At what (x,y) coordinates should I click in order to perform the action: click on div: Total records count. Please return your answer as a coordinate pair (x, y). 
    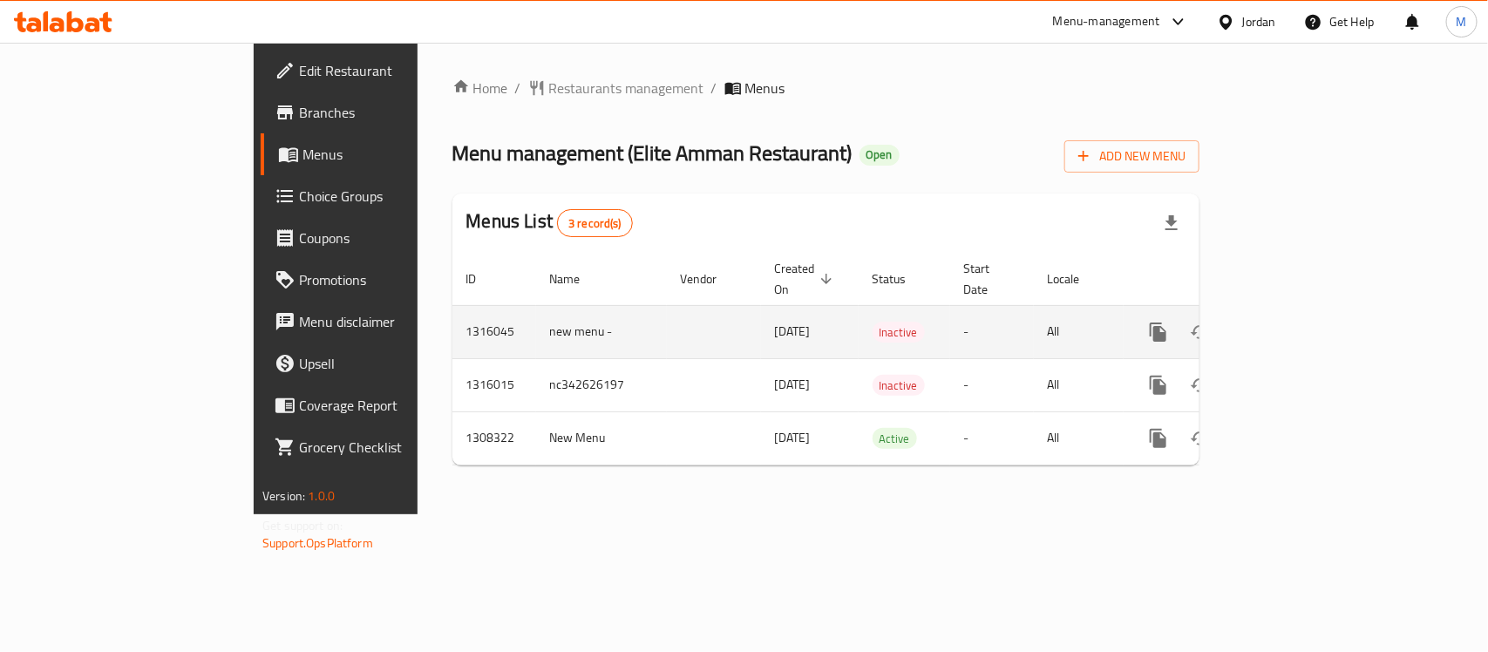
    Looking at the image, I should click on (595, 223).